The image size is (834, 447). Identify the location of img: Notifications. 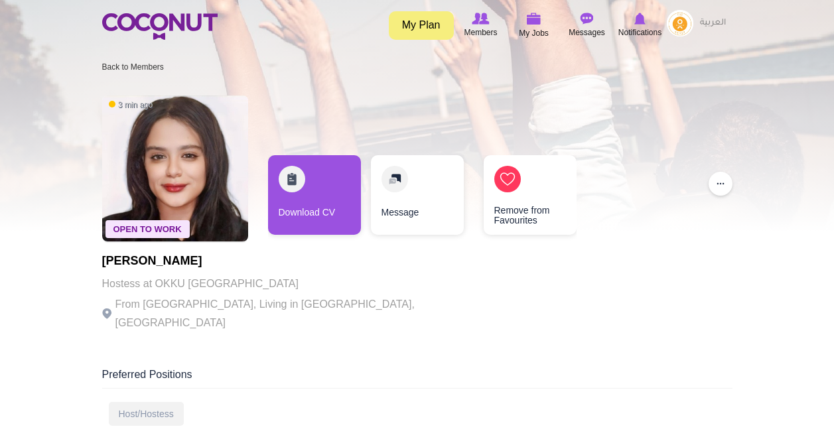
(640, 19).